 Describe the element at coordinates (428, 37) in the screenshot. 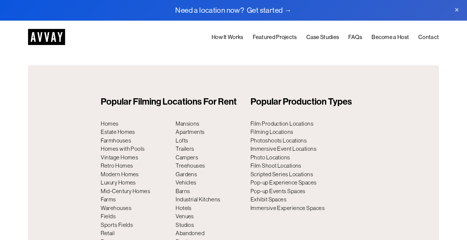

I see `a: Contact` at that location.